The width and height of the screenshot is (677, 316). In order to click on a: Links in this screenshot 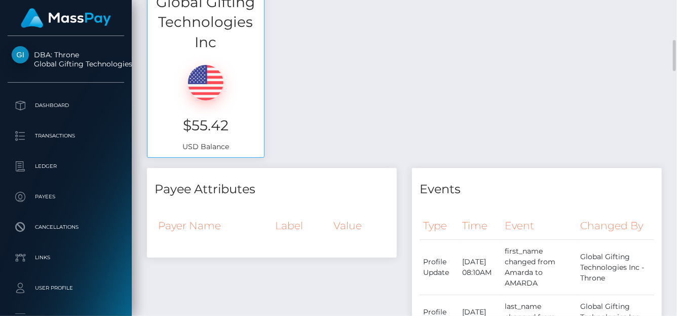, I will do `click(66, 257)`.